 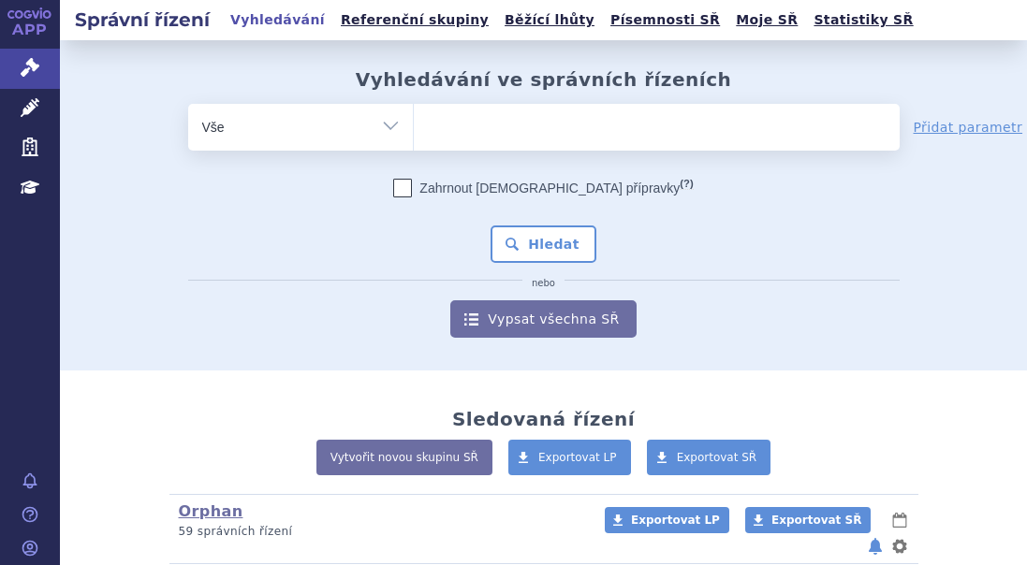 What do you see at coordinates (549, 20) in the screenshot?
I see `a: Běžící lhůty` at bounding box center [549, 20].